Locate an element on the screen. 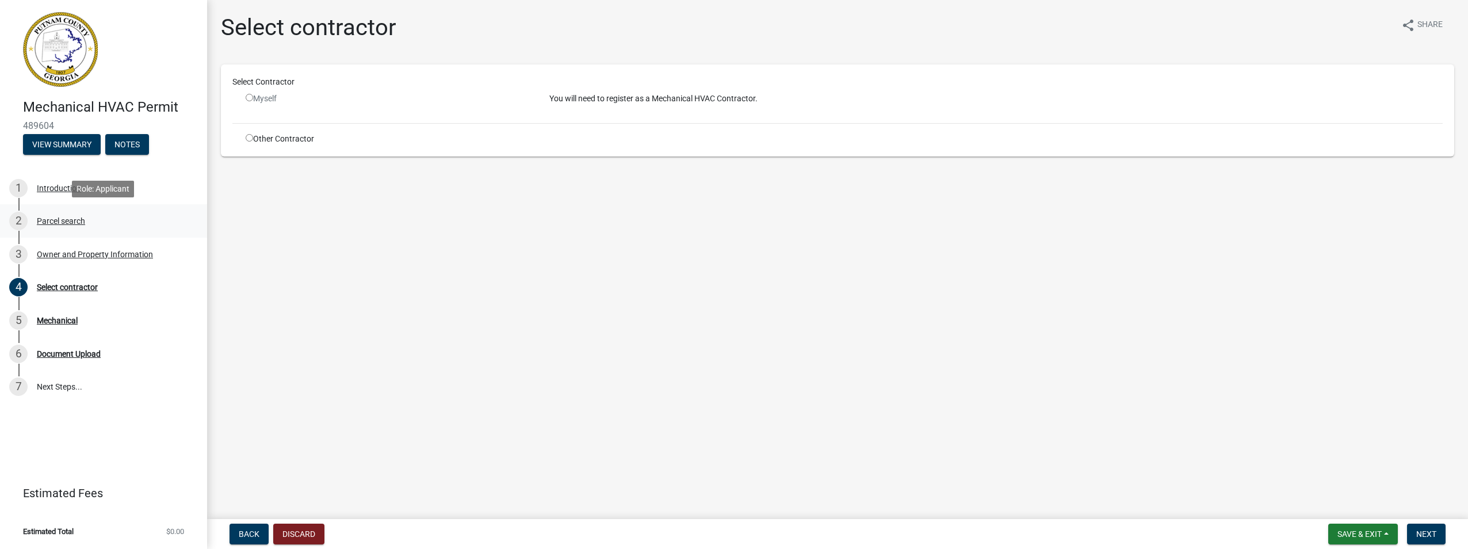 This screenshot has width=1468, height=549. a: Estimated Fees is located at coordinates (99, 493).